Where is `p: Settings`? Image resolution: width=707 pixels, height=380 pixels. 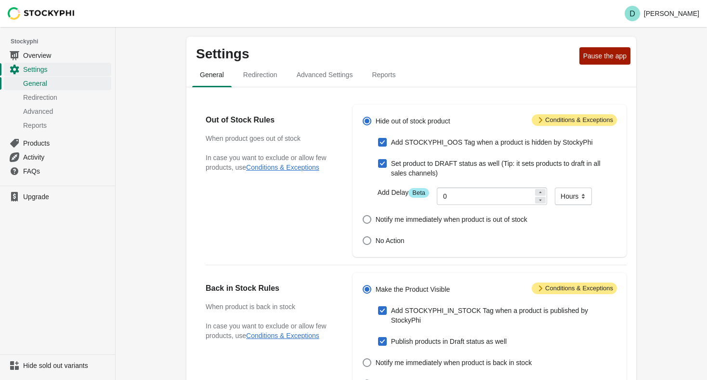 p: Settings is located at coordinates (386, 54).